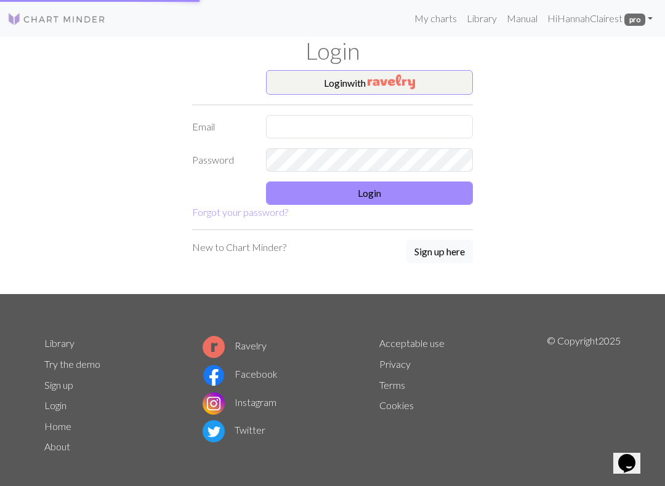  I want to click on a: Privacy, so click(394, 364).